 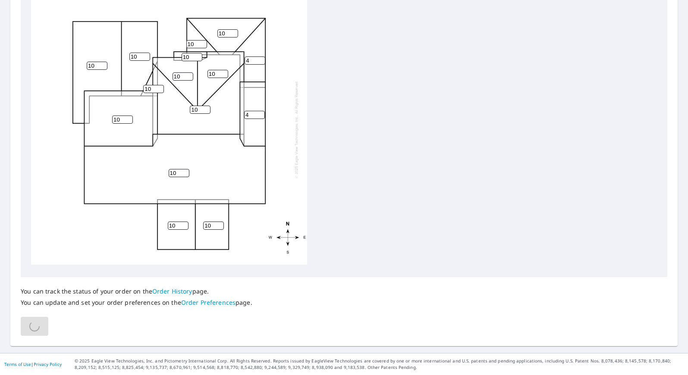 I want to click on a: Order History, so click(x=172, y=291).